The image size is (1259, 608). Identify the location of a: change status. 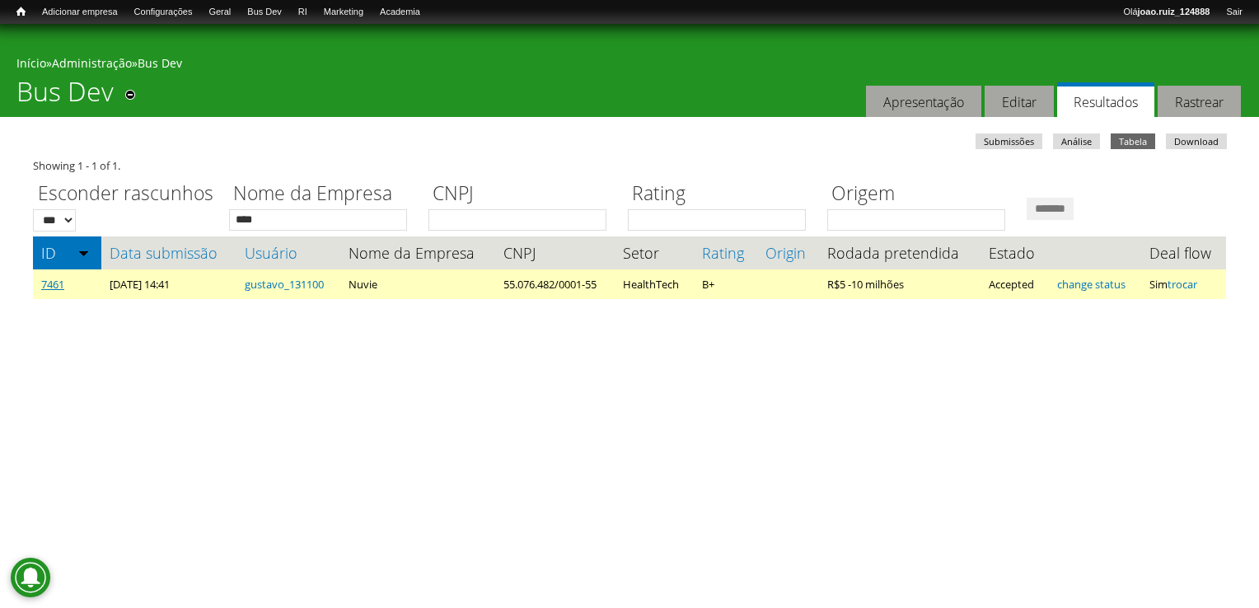
(1091, 284).